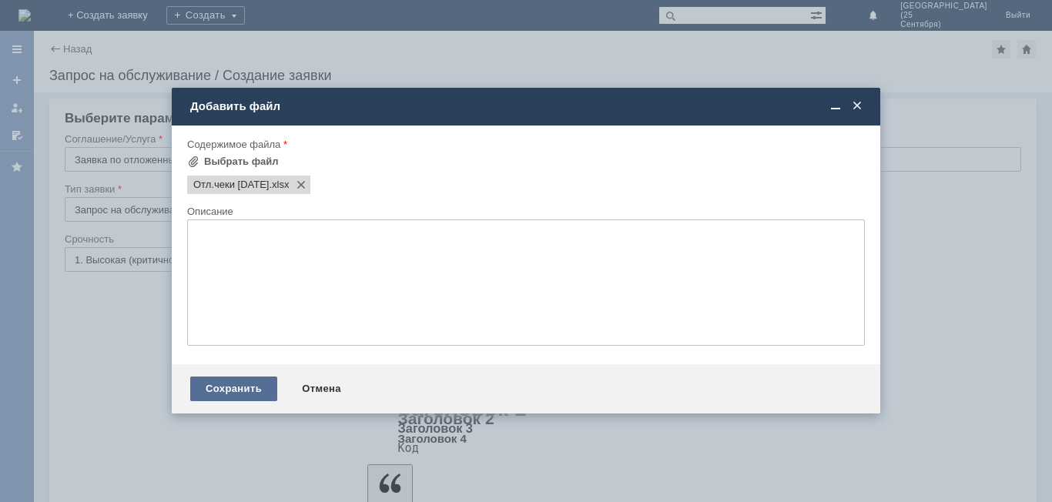  I want to click on span: Закрыть, so click(857, 106).